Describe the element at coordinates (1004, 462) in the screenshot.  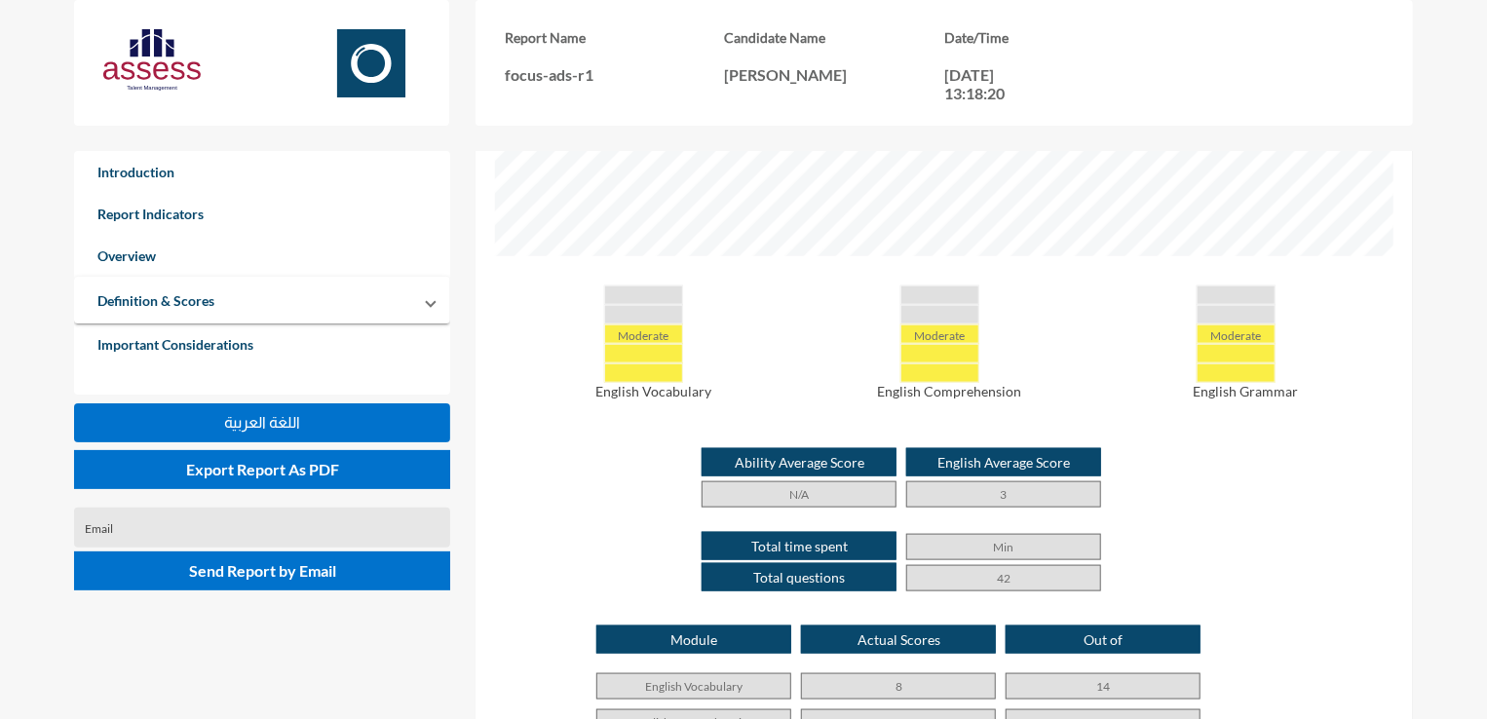
I see `p: English Average Score` at that location.